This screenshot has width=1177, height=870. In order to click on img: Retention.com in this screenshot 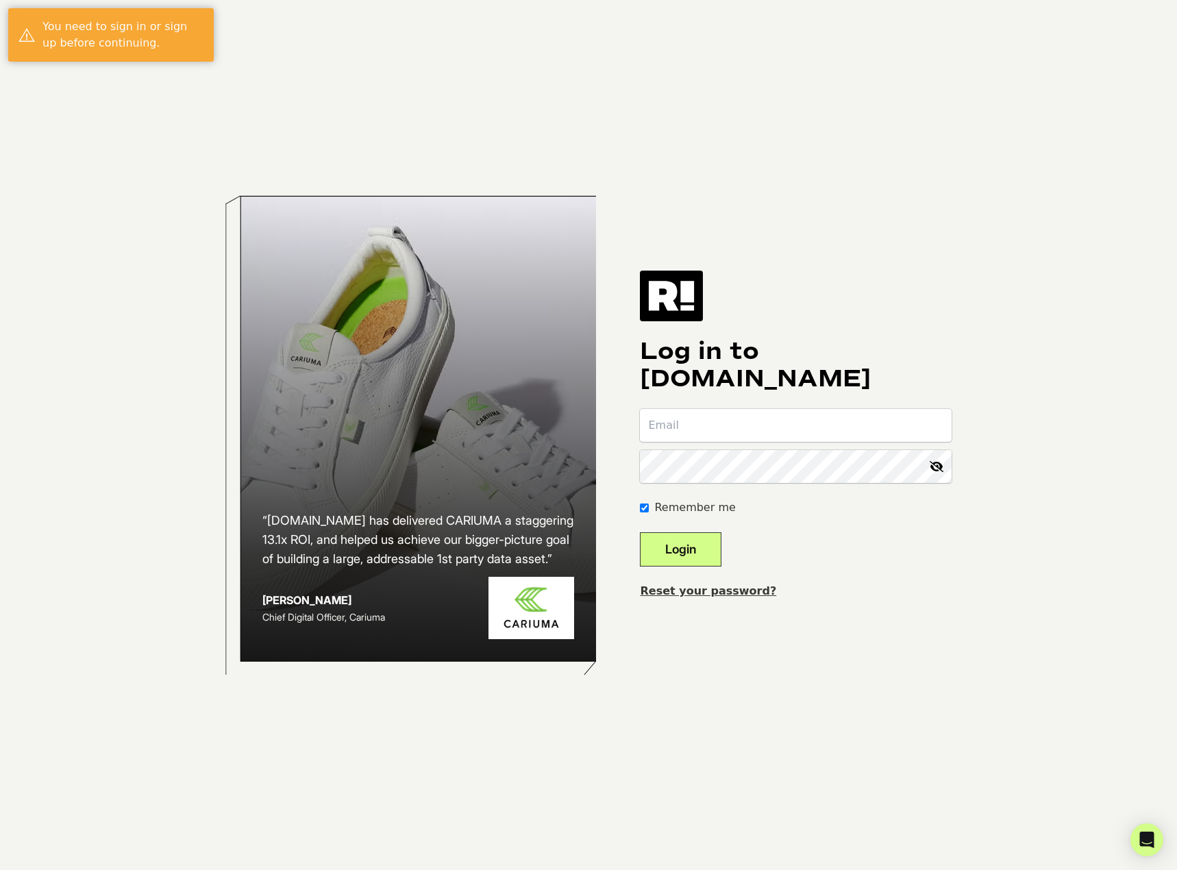, I will do `click(671, 296)`.